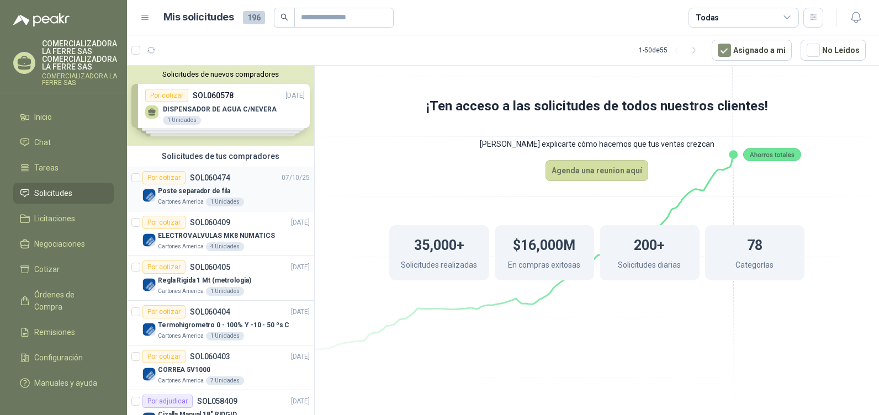 Image resolution: width=879 pixels, height=415 pixels. I want to click on a: Chat, so click(64, 142).